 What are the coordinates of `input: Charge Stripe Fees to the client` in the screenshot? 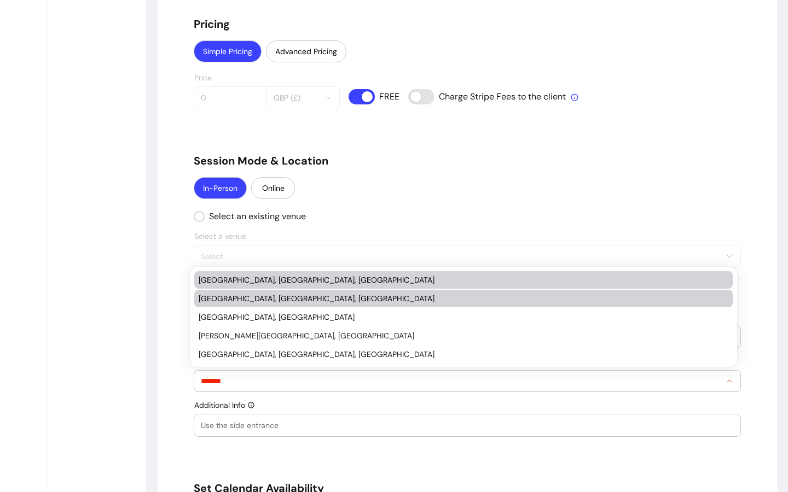 It's located at (487, 97).